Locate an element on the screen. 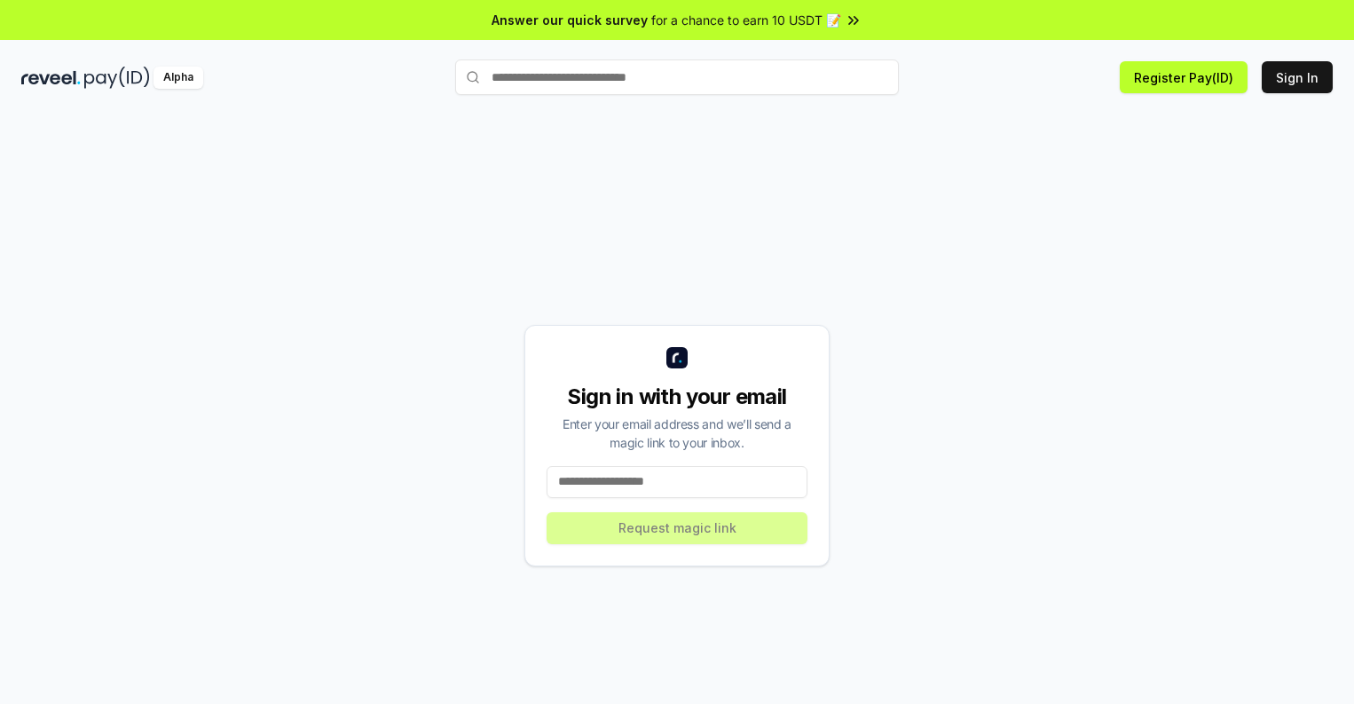 The image size is (1354, 704). button: Sign In is located at coordinates (1297, 77).